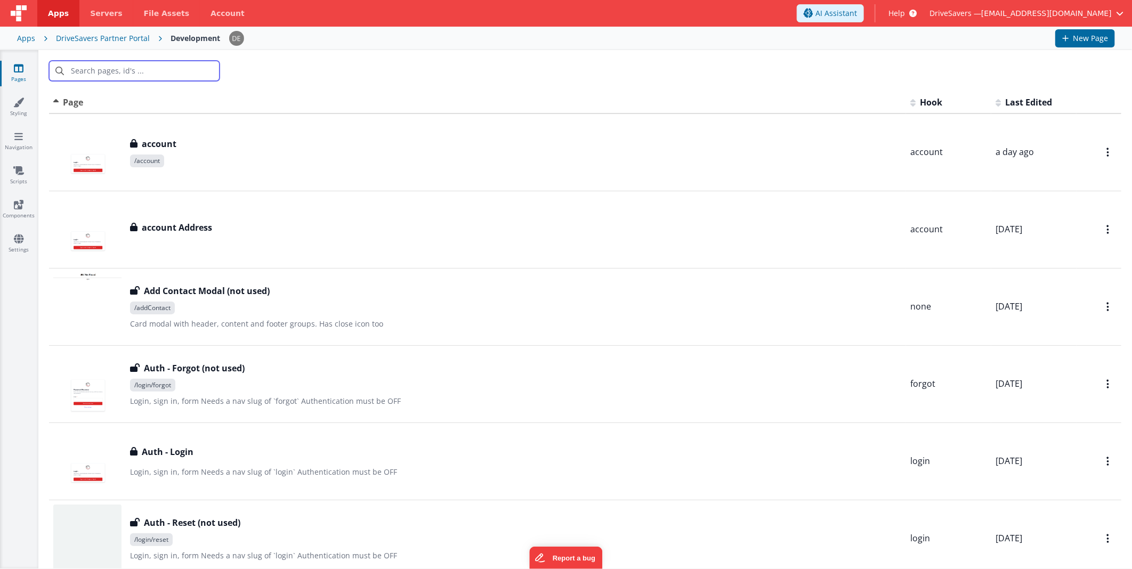 The width and height of the screenshot is (1132, 569). What do you see at coordinates (516, 324) in the screenshot?
I see `p: Card modal with header, content and footer groups. Has close icon too` at bounding box center [516, 324].